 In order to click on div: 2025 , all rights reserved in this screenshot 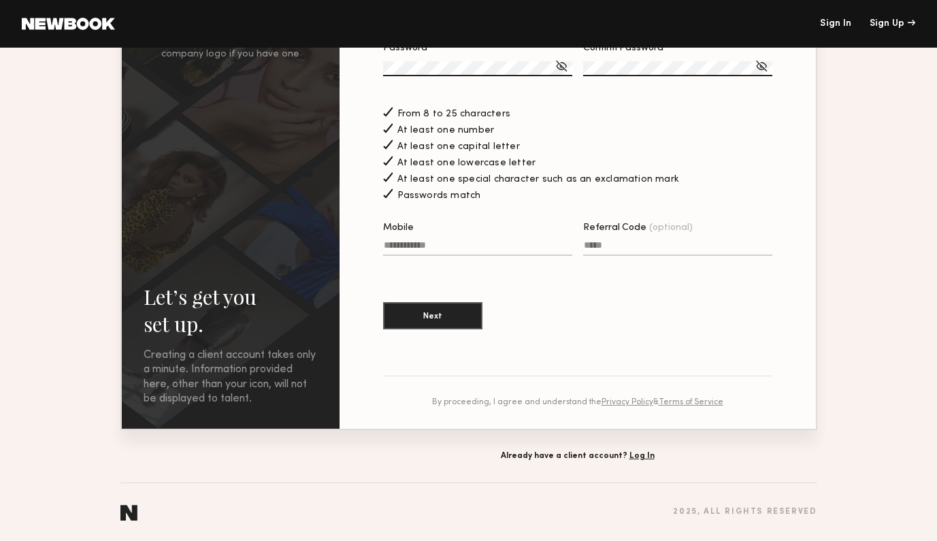, I will do `click(744, 512)`.